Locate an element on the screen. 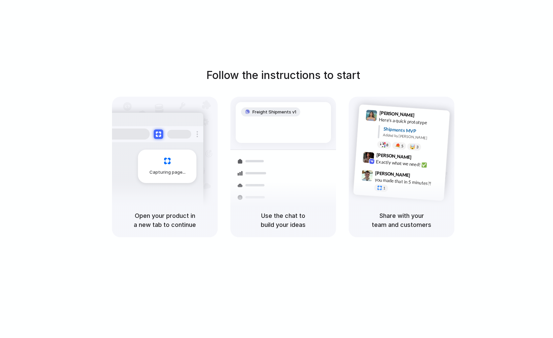 This screenshot has height=338, width=553. span: 9:42 AM is located at coordinates (421, 158).